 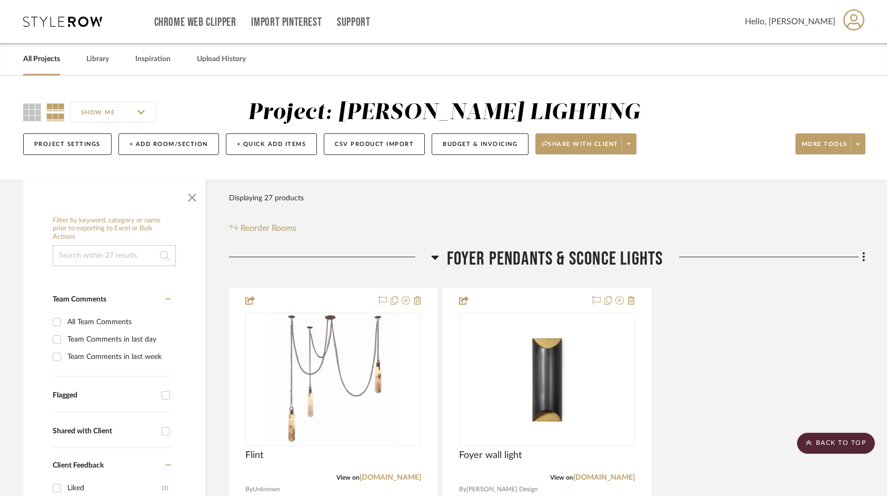 What do you see at coordinates (221, 59) in the screenshot?
I see `a: Upload History` at bounding box center [221, 59].